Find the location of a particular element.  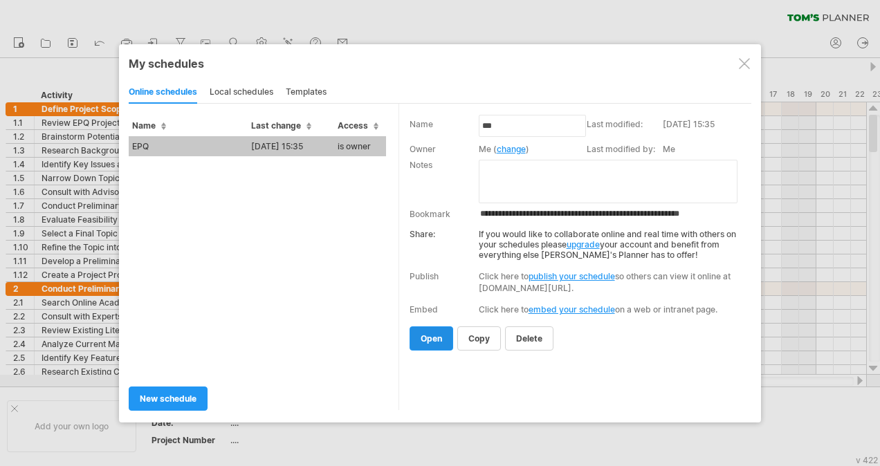

div: Me ( ) is located at coordinates (529, 149).